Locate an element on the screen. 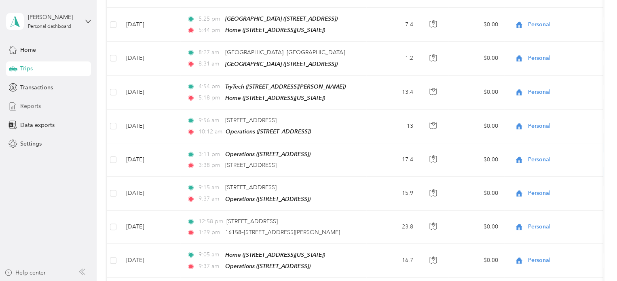  span: Reports is located at coordinates (30, 106).